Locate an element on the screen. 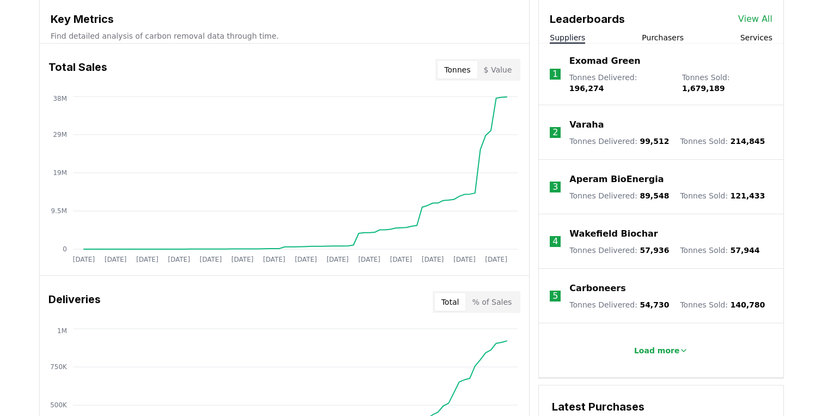  tspan: 29M is located at coordinates (60, 135).